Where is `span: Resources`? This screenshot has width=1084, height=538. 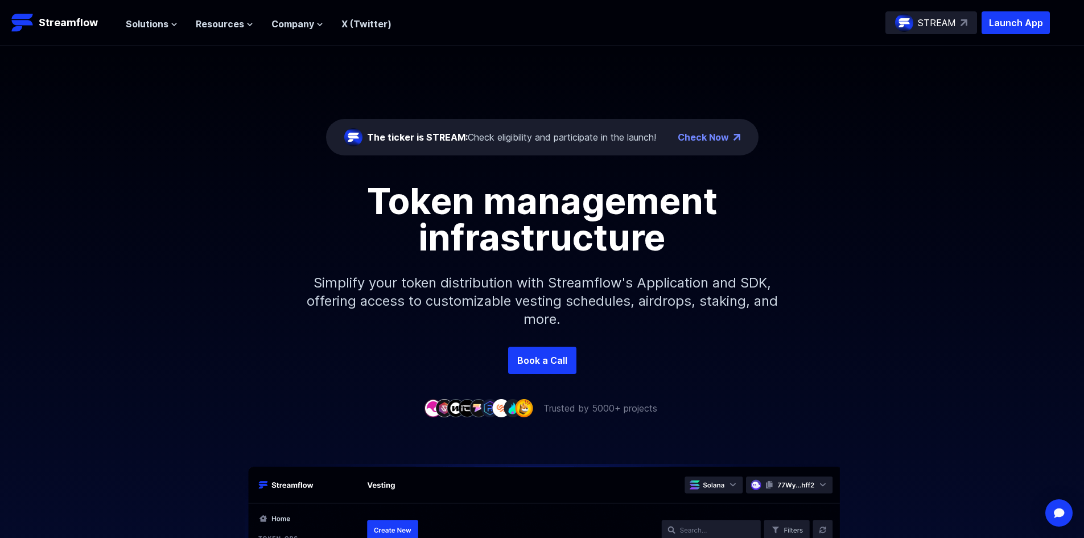 span: Resources is located at coordinates (220, 24).